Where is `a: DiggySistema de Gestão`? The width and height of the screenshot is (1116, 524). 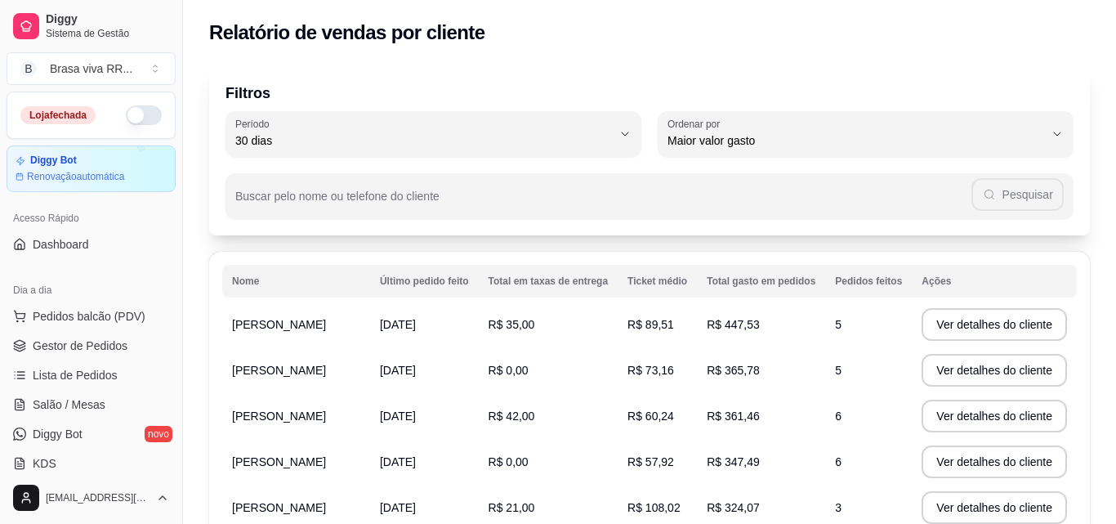 a: DiggySistema de Gestão is located at coordinates (91, 26).